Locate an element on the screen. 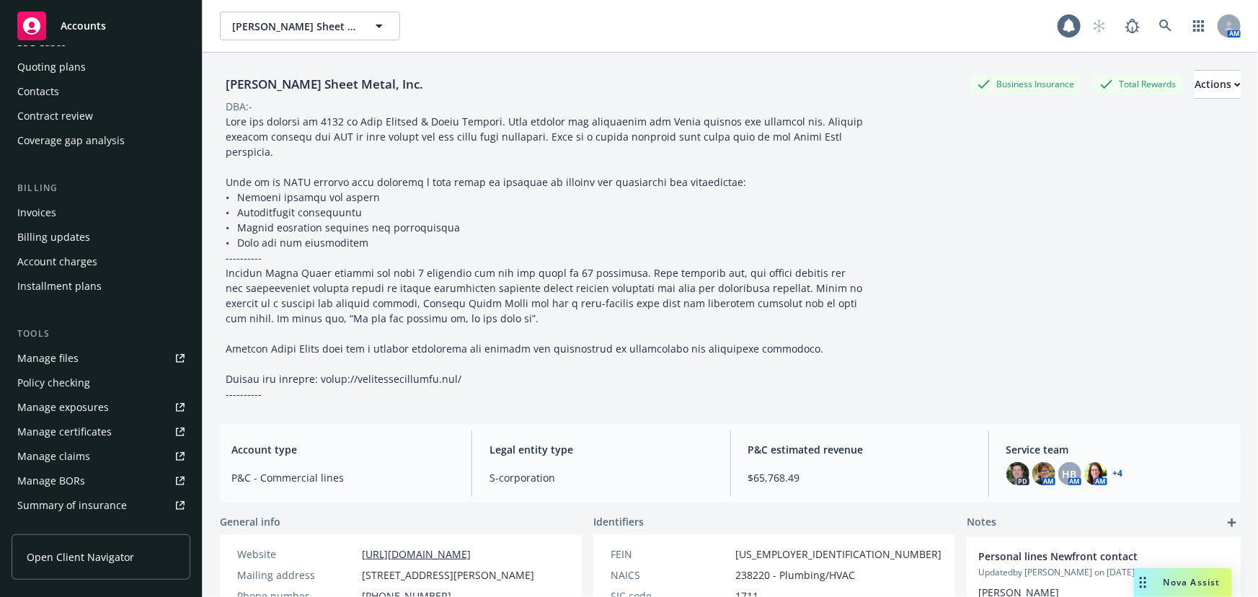 This screenshot has height=597, width=1258. span: P&C - Commercial lines is located at coordinates (343, 477).